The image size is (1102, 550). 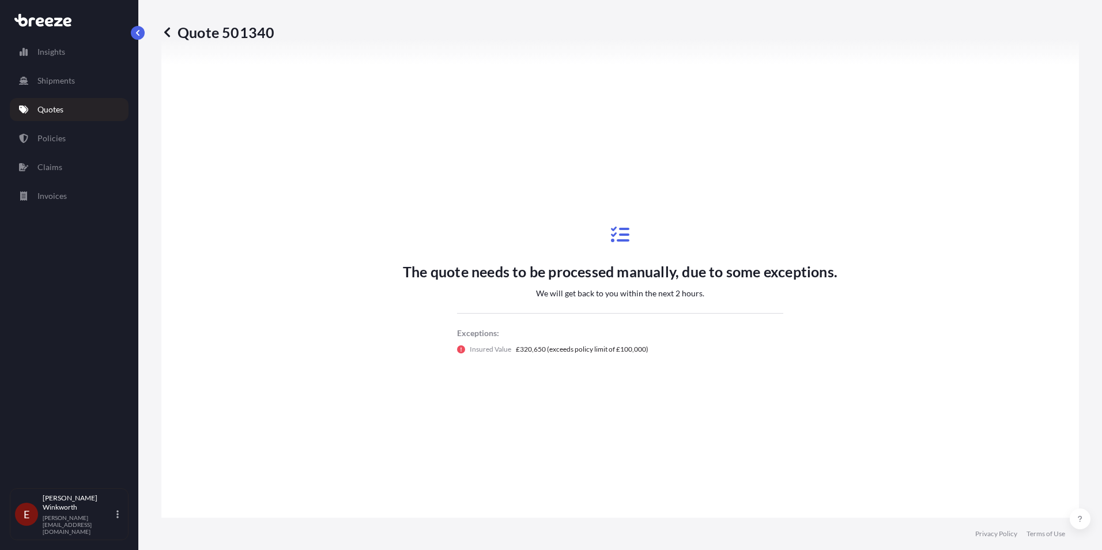 What do you see at coordinates (996, 534) in the screenshot?
I see `a: Privacy Policy` at bounding box center [996, 534].